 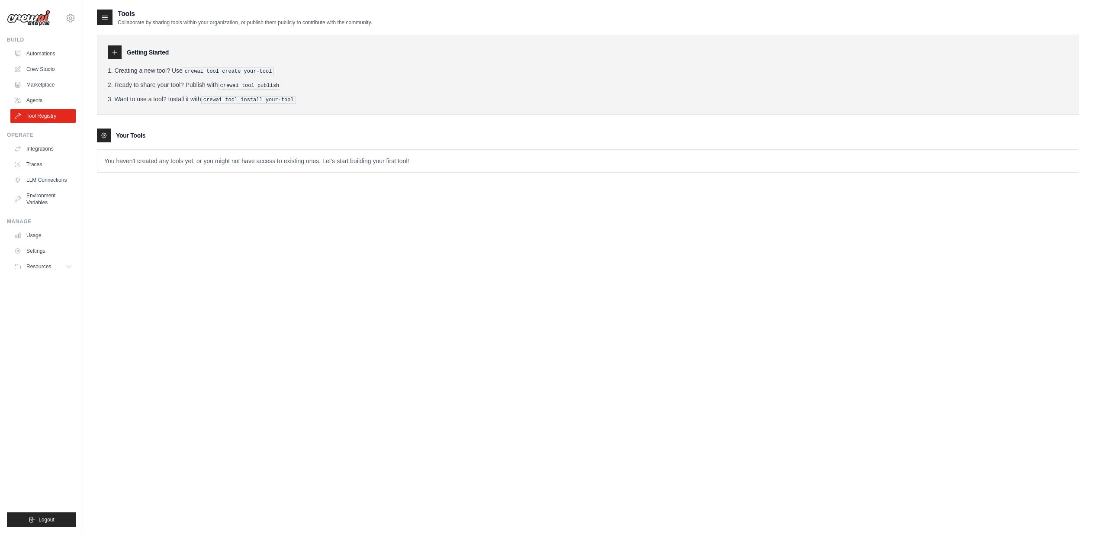 What do you see at coordinates (43, 149) in the screenshot?
I see `a: Integrations` at bounding box center [43, 149].